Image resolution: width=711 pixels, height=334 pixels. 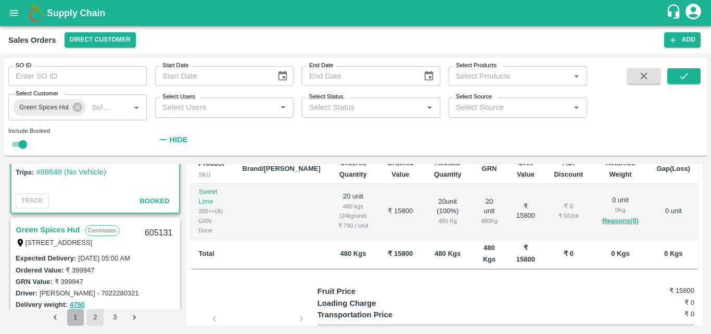 I want to click on td: 20 unit, so click(x=353, y=211).